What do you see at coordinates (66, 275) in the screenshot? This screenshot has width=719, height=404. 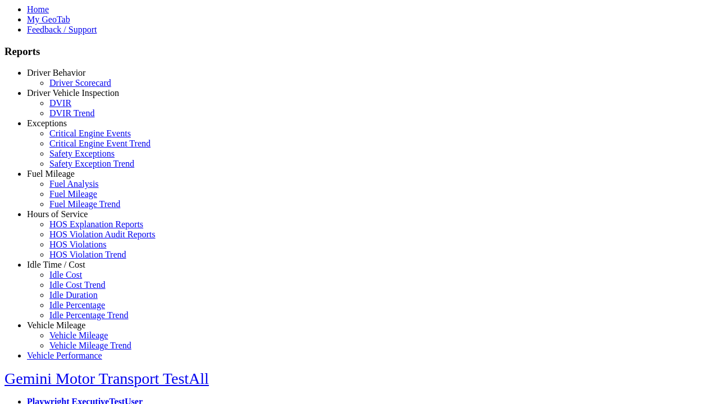 I see `a: Idle Cost` at bounding box center [66, 275].